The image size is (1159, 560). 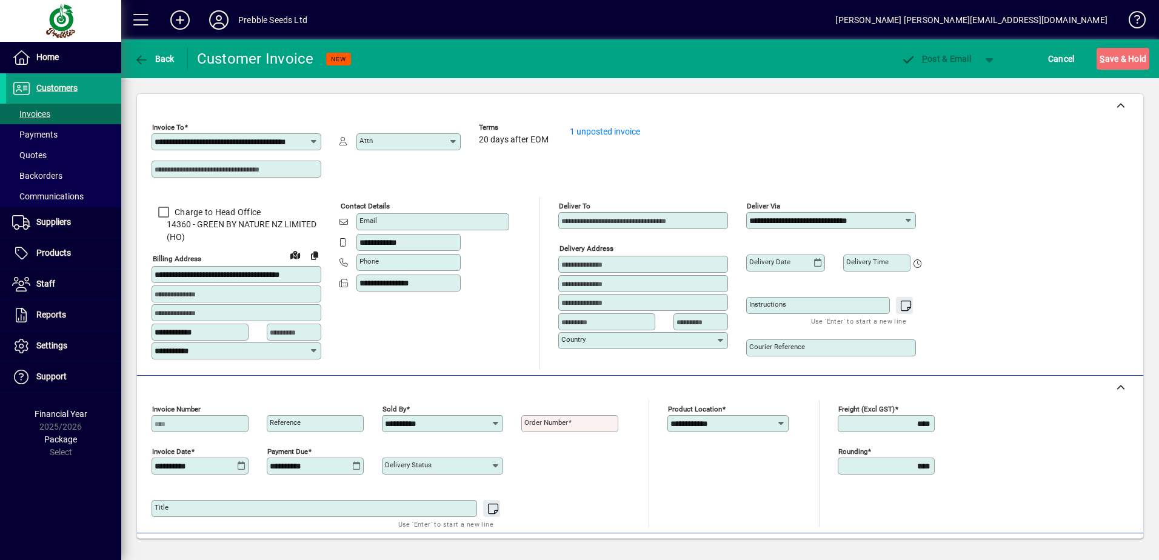 I want to click on mat-label: Attn, so click(x=366, y=141).